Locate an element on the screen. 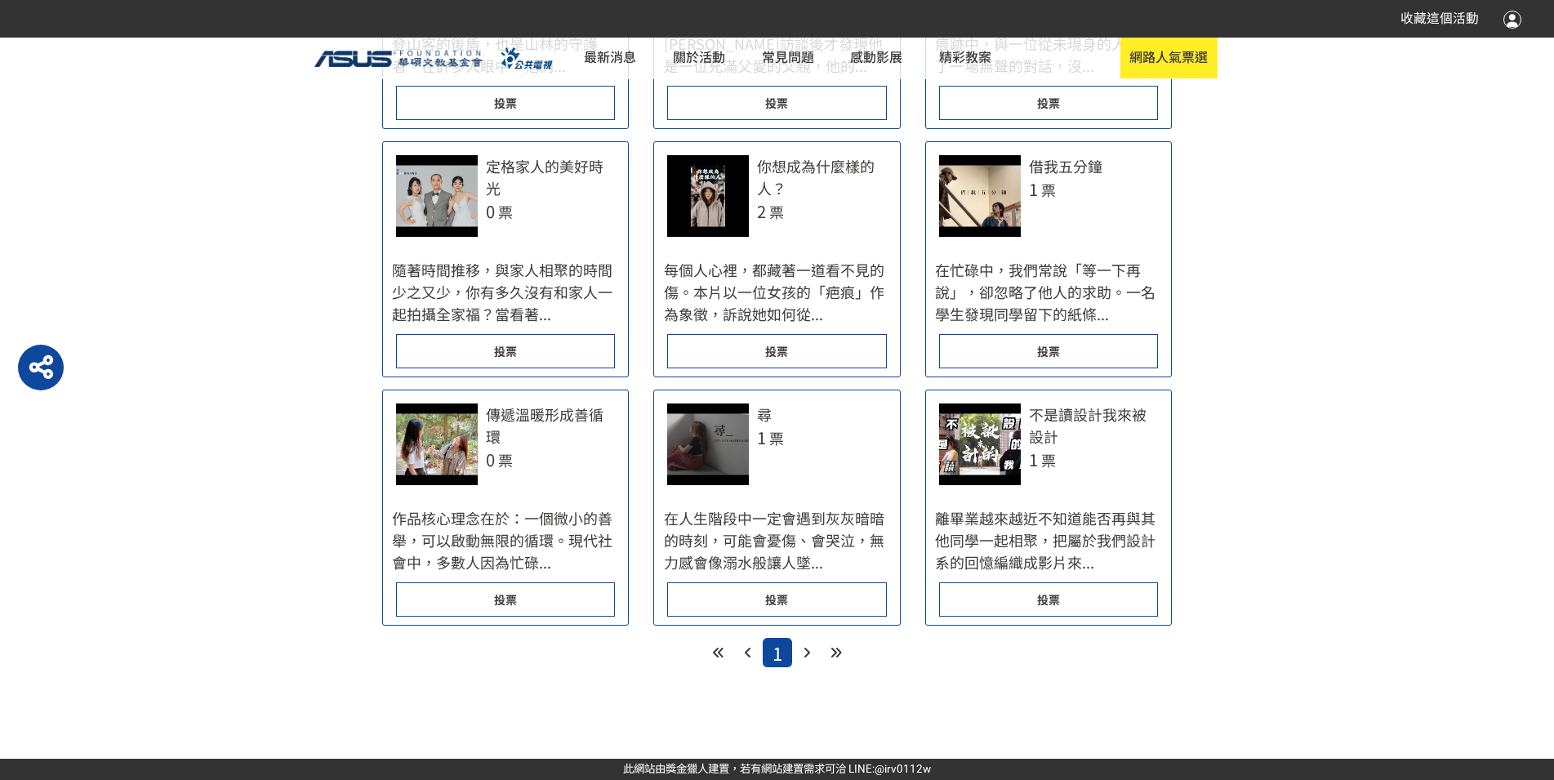  div: 在人生階段中一定會遇到灰灰暗暗的時刻，可能會憂傷、會哭泣，無力感會像溺水般讓人墜... is located at coordinates (777, 540).